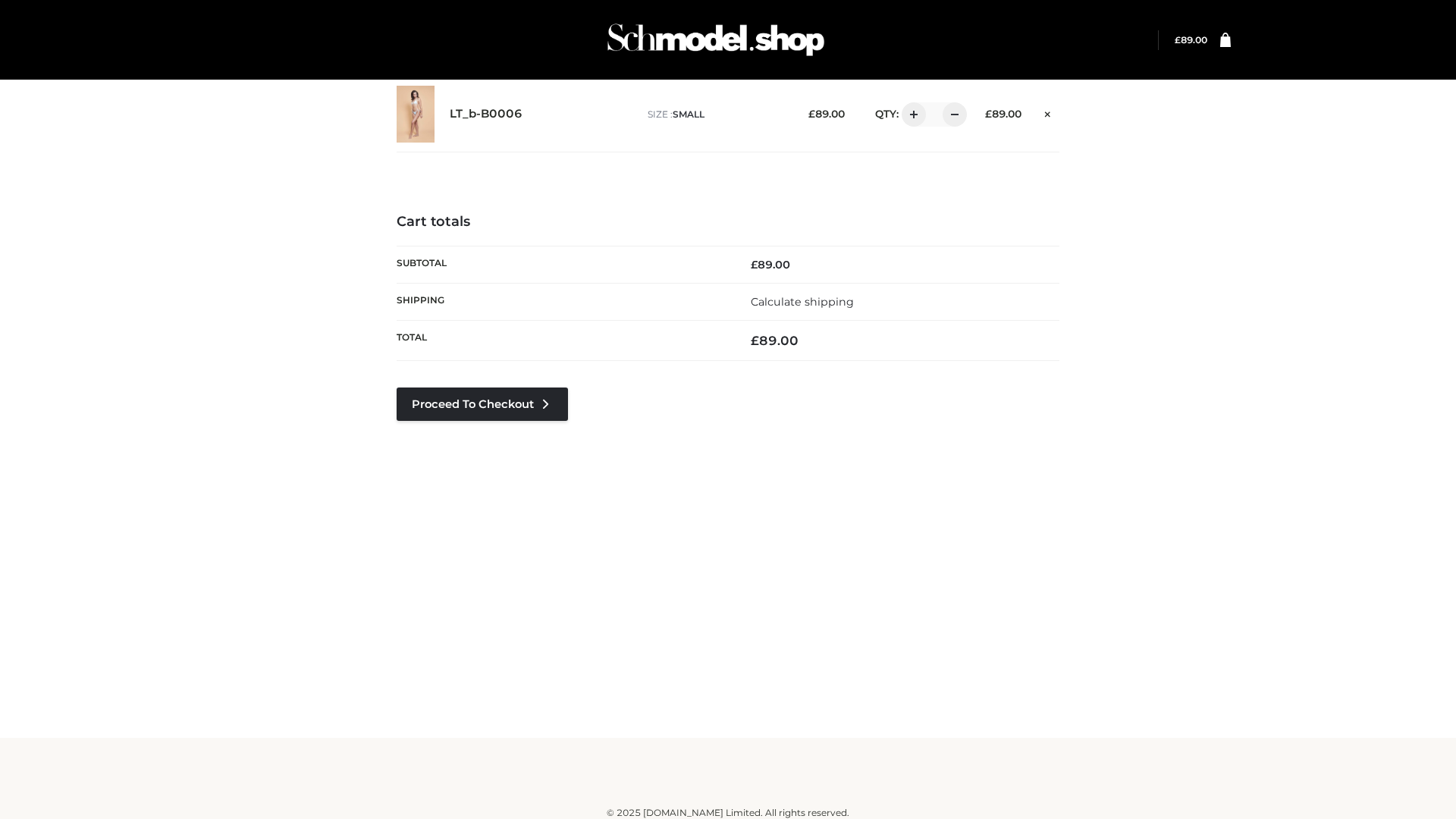 The width and height of the screenshot is (1456, 819). Describe the element at coordinates (716, 115) in the screenshot. I see `p: size :` at that location.